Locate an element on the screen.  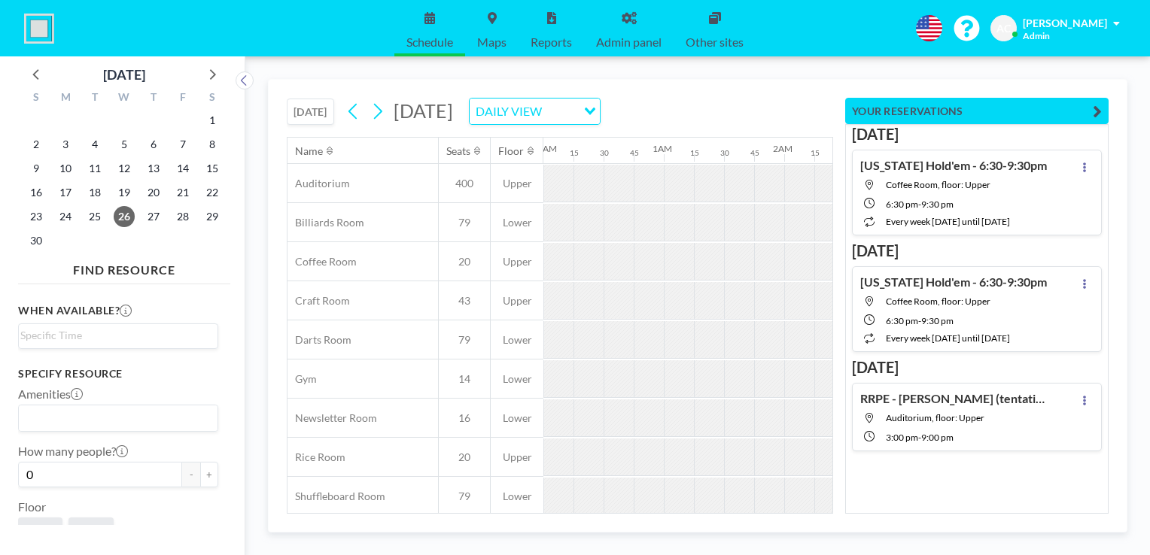
span: Admin is located at coordinates (1036, 35).